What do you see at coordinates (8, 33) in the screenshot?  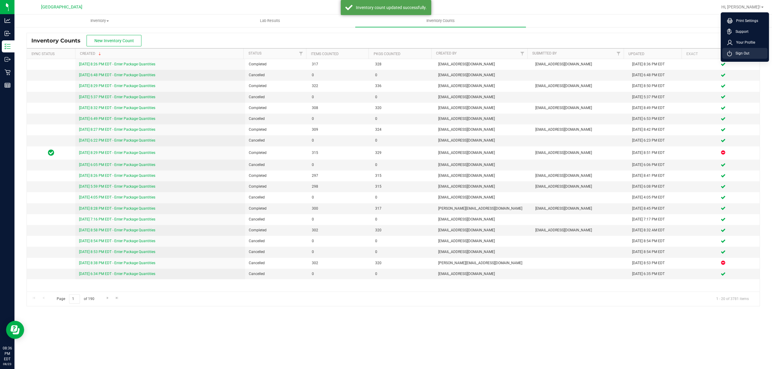 I see `inline-svg: Inbound` at bounding box center [8, 33].